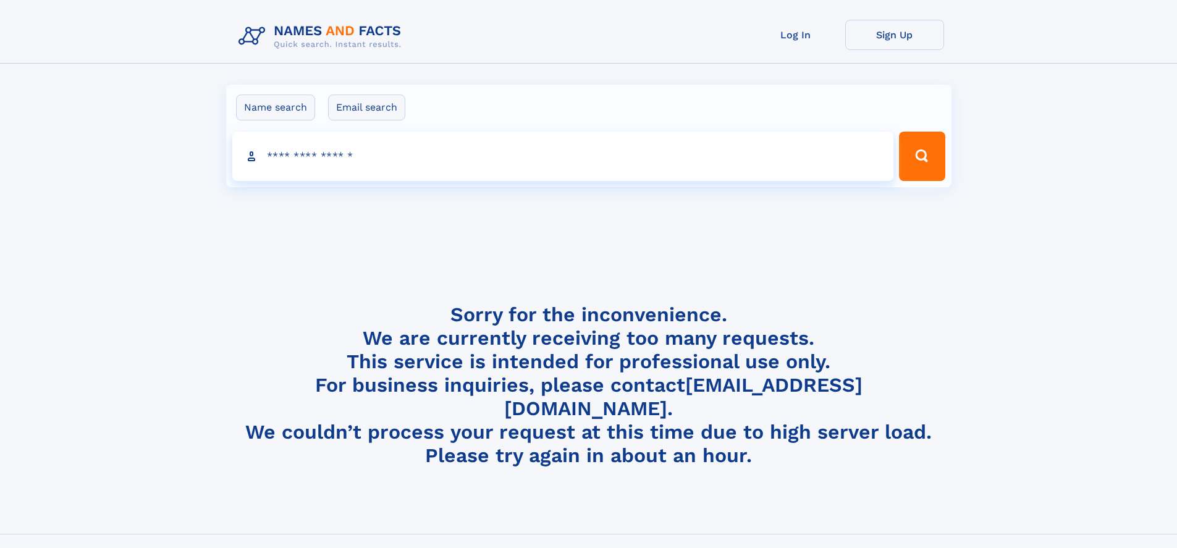 Image resolution: width=1177 pixels, height=548 pixels. What do you see at coordinates (366, 108) in the screenshot?
I see `label: Email search` at bounding box center [366, 108].